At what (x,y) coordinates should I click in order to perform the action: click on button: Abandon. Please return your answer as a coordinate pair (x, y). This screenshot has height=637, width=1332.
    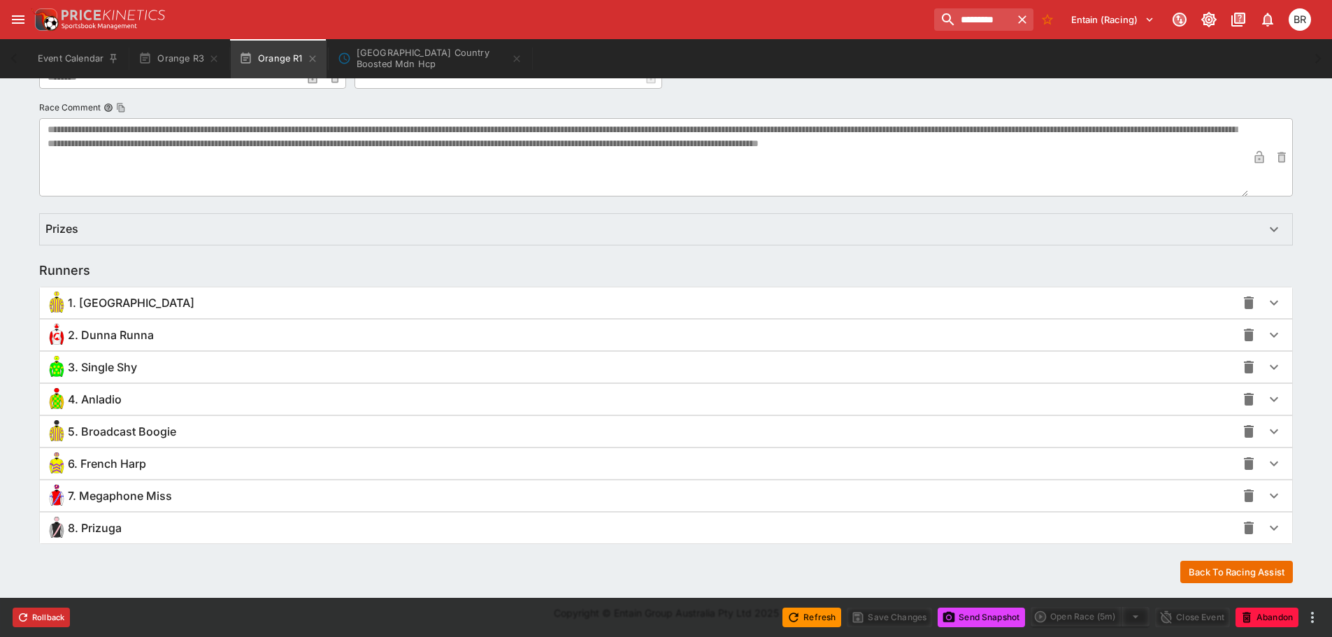
    Looking at the image, I should click on (1267, 618).